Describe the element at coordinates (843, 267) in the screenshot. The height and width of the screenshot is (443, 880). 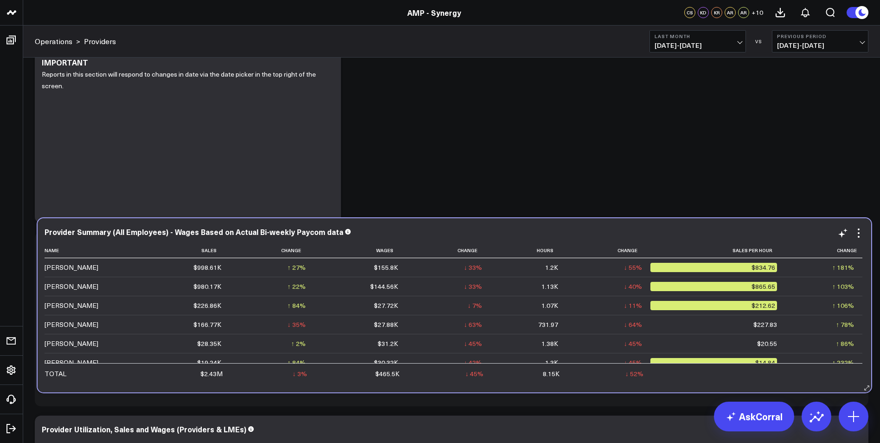
I see `div: ↑ 181%` at that location.